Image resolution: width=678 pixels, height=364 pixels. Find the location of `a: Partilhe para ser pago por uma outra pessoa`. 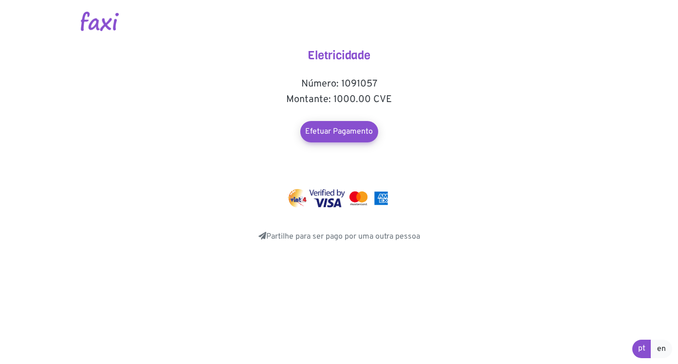

a: Partilhe para ser pago por uma outra pessoa is located at coordinates (339, 237).